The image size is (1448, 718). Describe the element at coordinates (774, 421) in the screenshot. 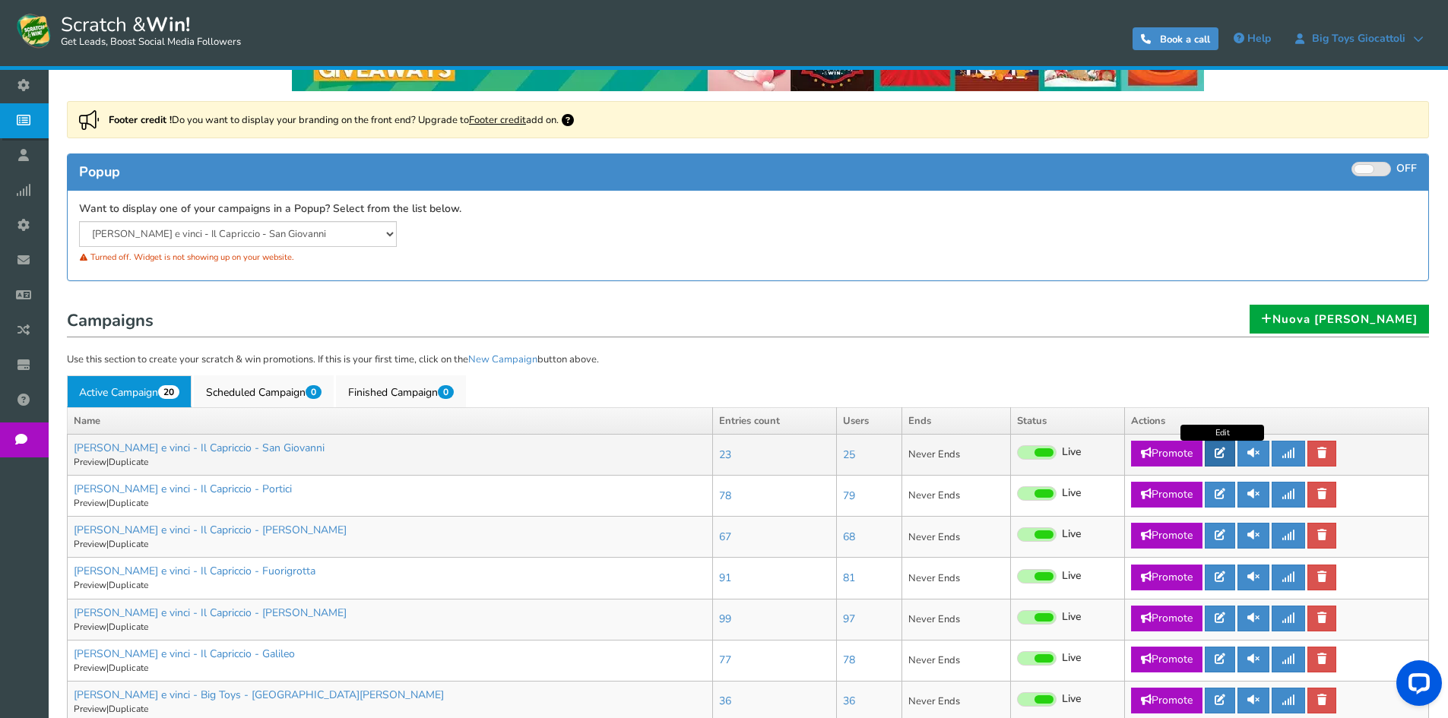

I see `th: Entries count` at that location.